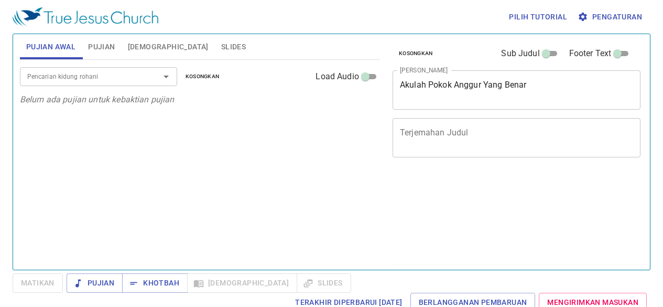 Image resolution: width=663 pixels, height=307 pixels. I want to click on button: Pujian, so click(94, 282).